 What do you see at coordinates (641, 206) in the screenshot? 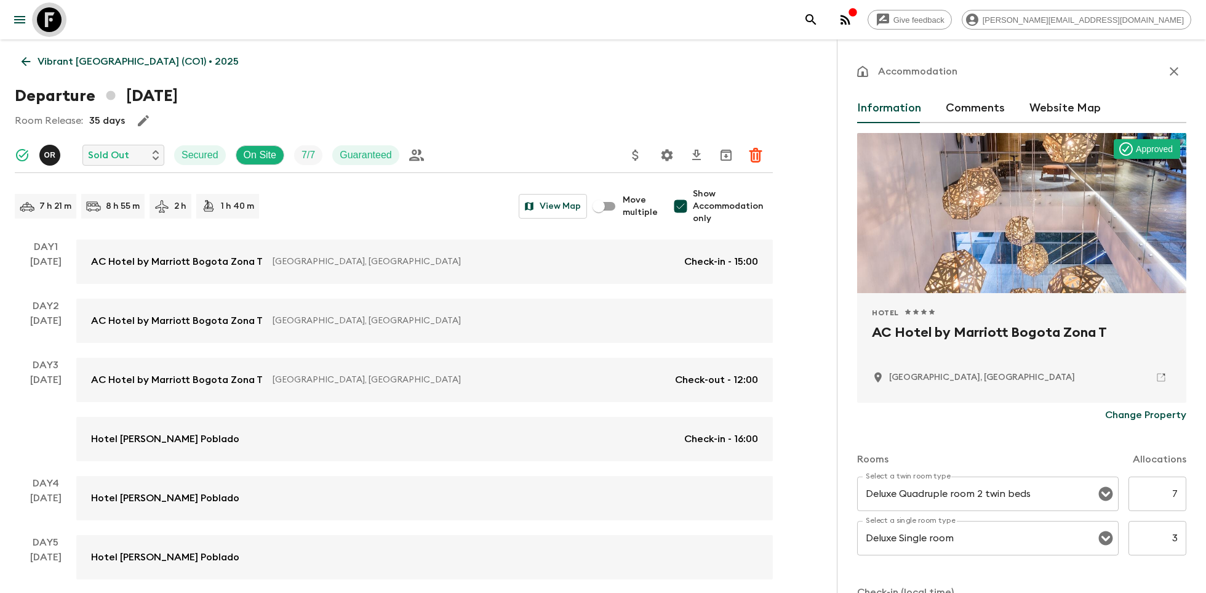
I see `span: Move multiple` at bounding box center [641, 206].